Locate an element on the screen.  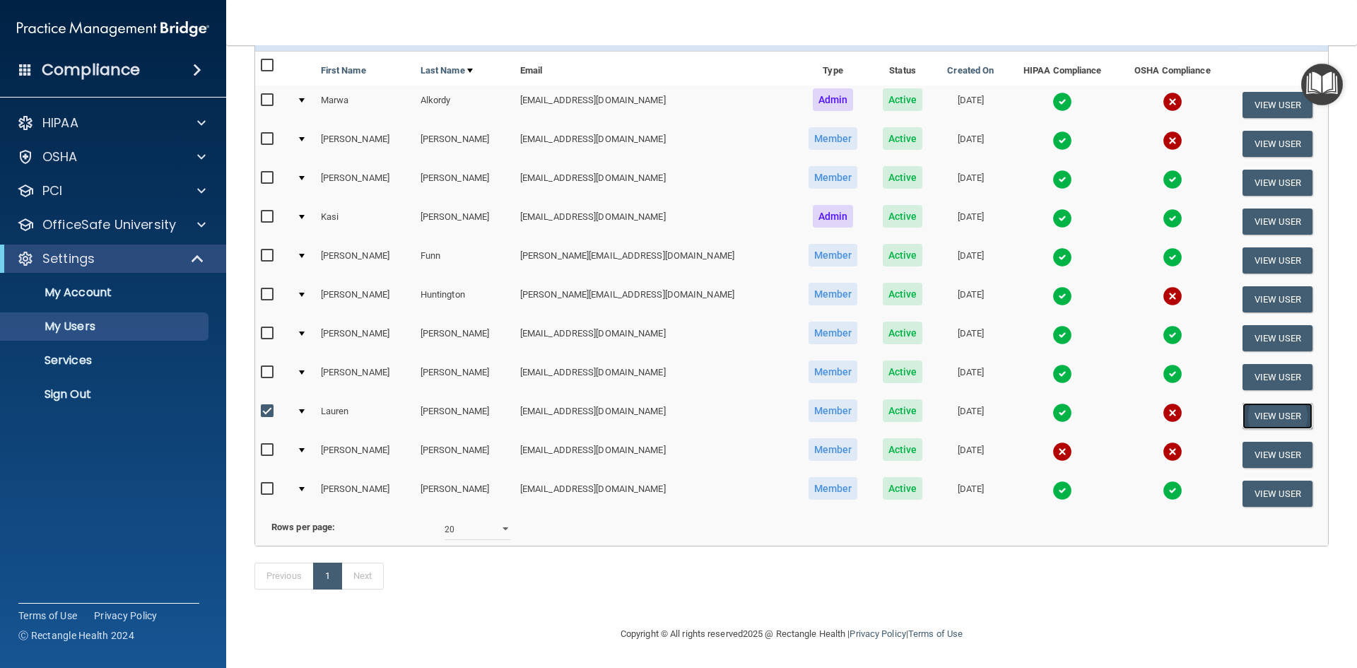
p: OSHA is located at coordinates (60, 157).